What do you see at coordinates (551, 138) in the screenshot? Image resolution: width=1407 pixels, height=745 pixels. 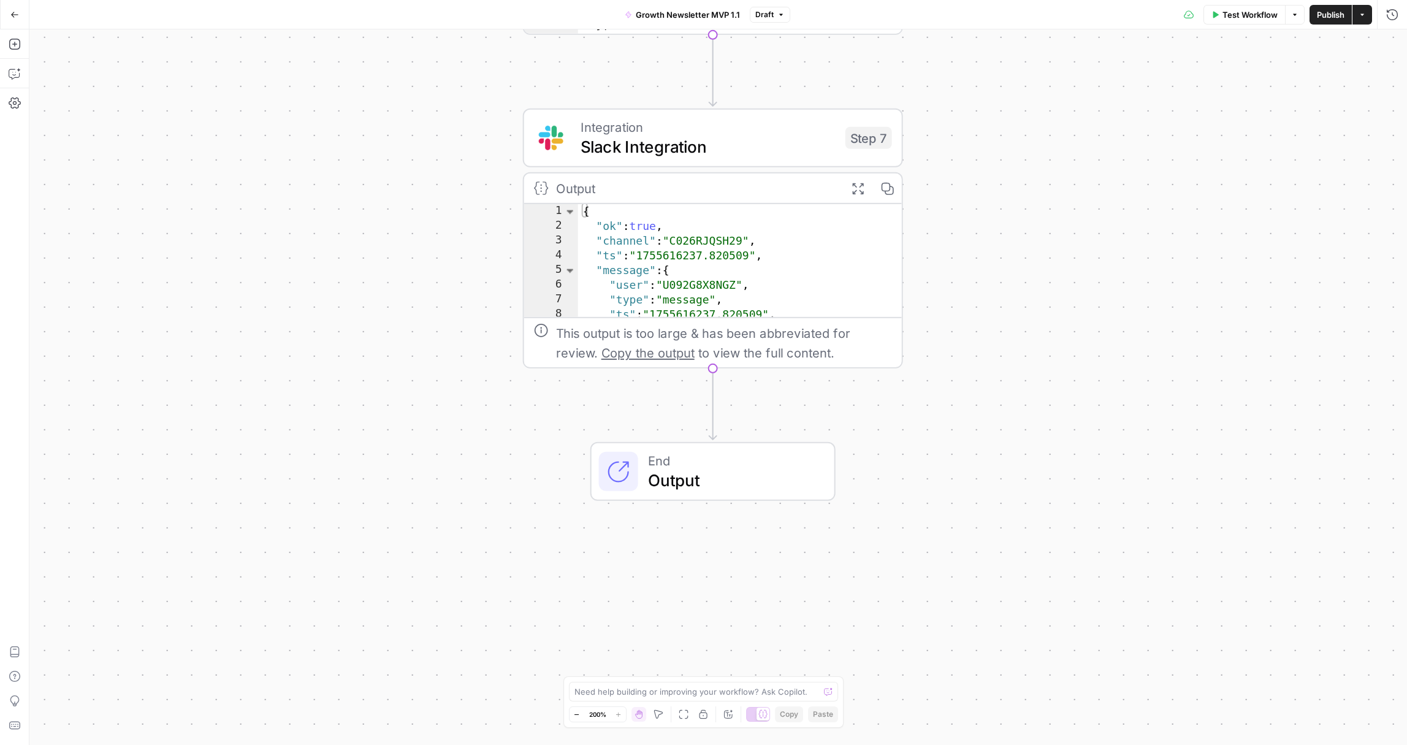 I see `img: Slack-mark-RGB.png` at bounding box center [551, 138].